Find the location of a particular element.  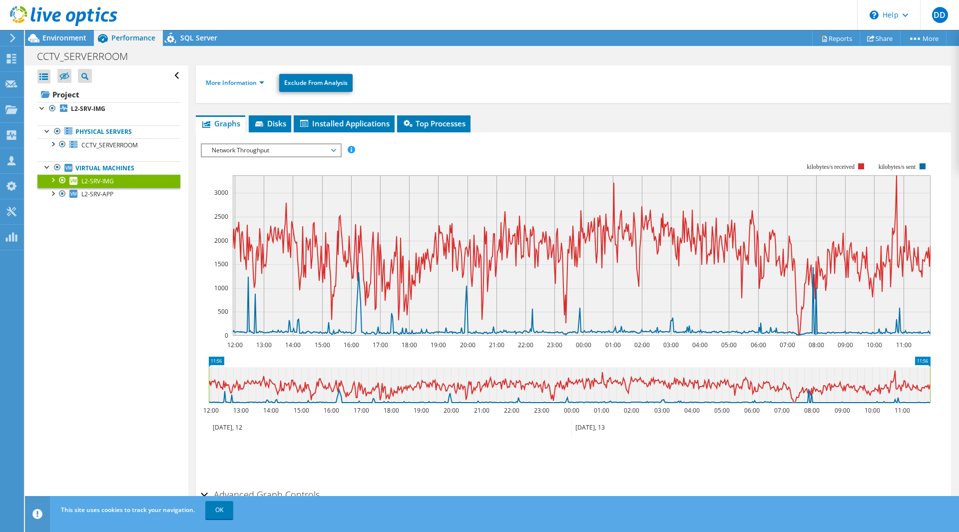

span: Installed Applications is located at coordinates (344, 123).